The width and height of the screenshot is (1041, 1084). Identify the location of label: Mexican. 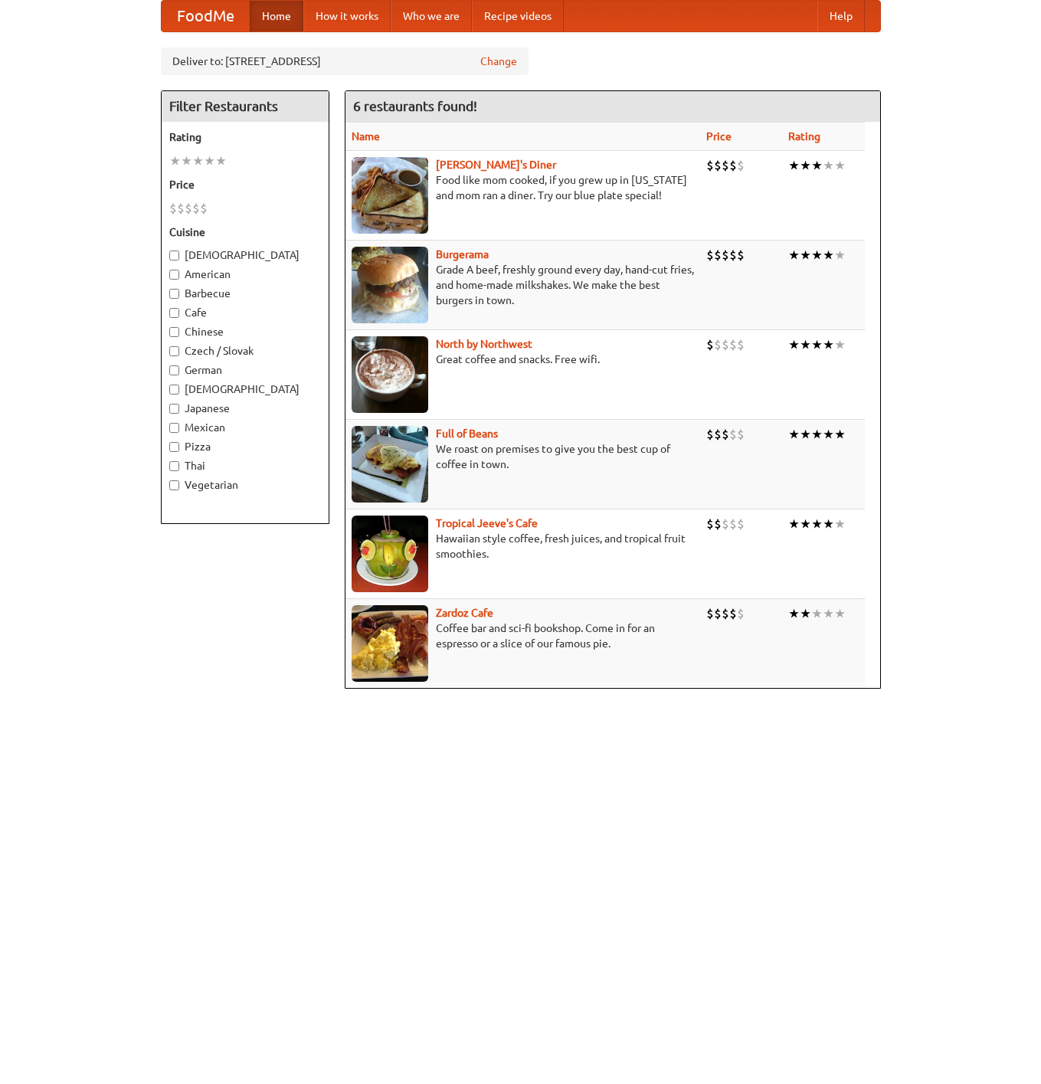
(245, 427).